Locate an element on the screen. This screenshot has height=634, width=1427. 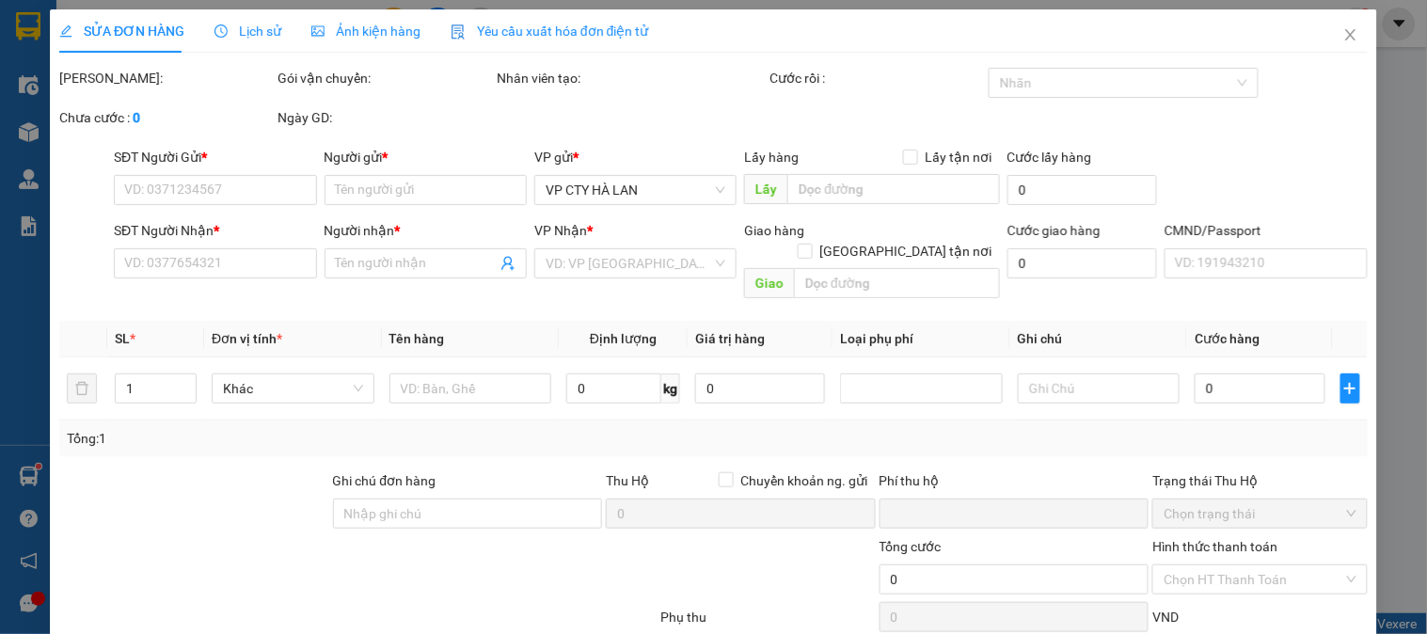
input: VD: Bàn, Ghế is located at coordinates (470, 389).